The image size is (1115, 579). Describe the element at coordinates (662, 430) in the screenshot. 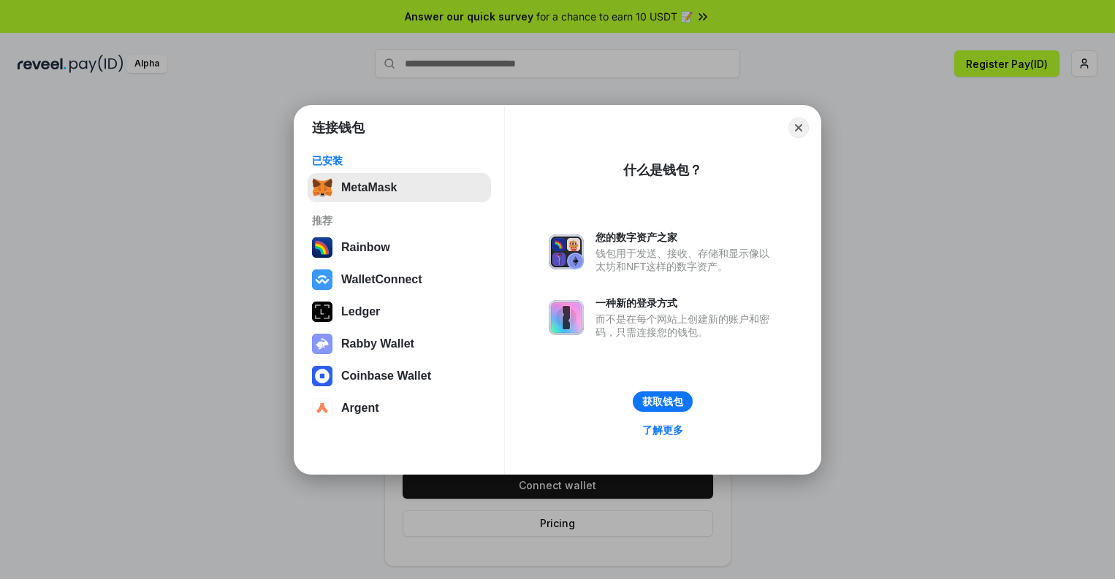

I see `a: 了解更多` at that location.